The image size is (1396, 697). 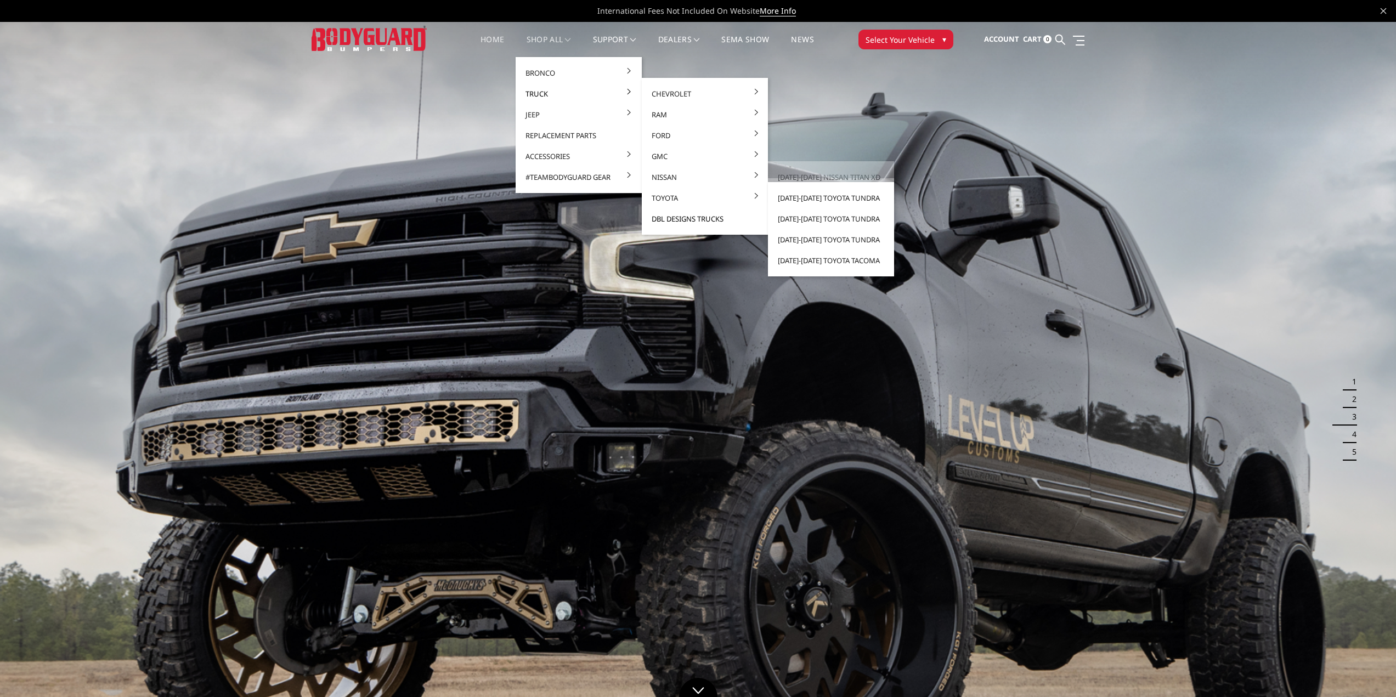 What do you see at coordinates (1351, 434) in the screenshot?
I see `button: 4 of 5` at bounding box center [1351, 434].